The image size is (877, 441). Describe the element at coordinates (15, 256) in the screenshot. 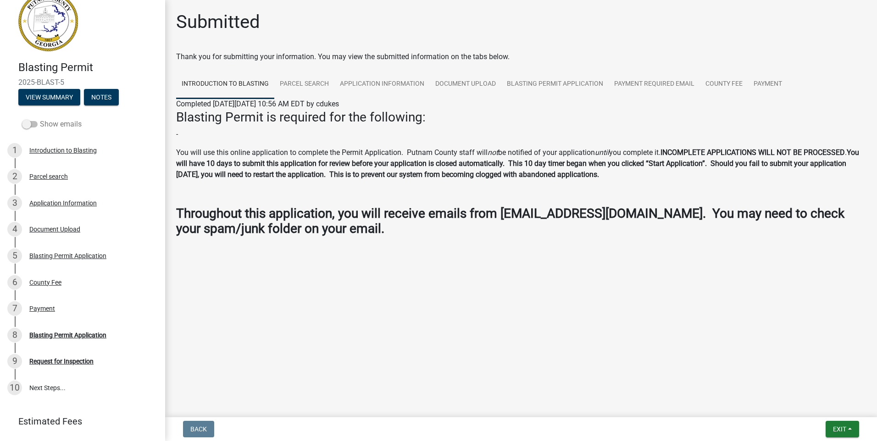

I see `div: 5` at that location.